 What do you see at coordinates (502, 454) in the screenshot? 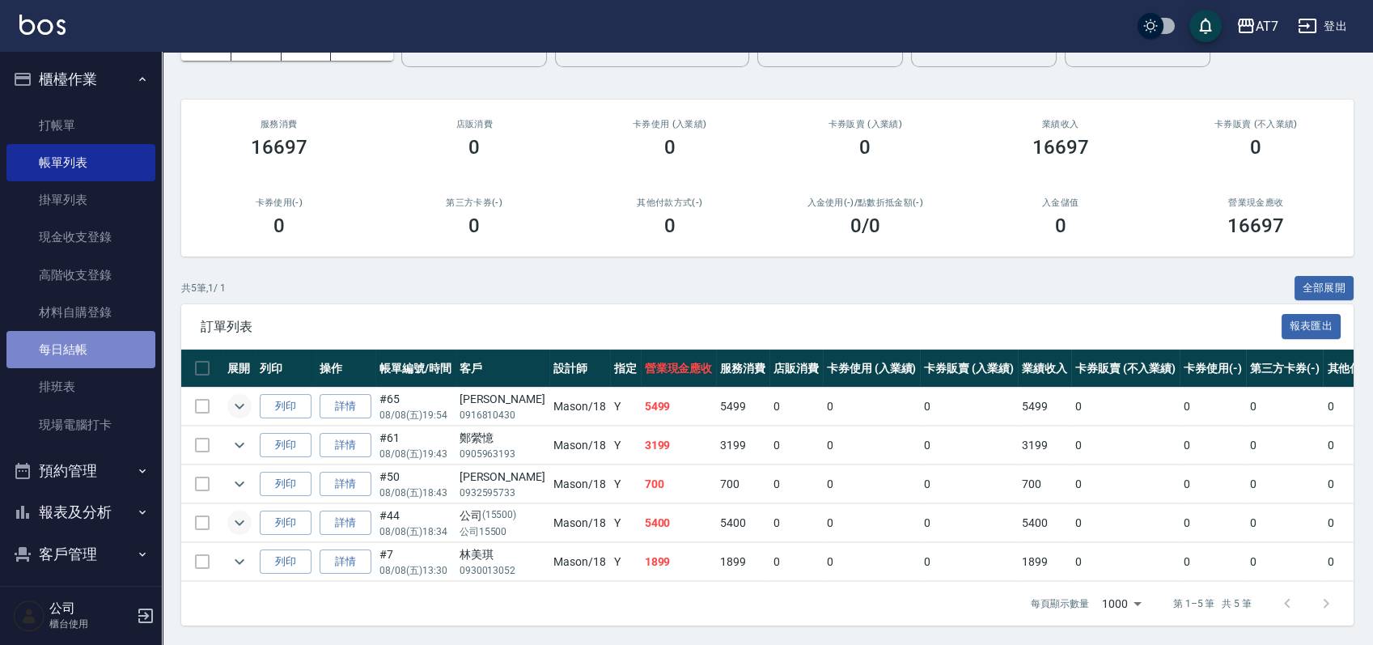
I see `p: 0905963193` at bounding box center [502, 454].